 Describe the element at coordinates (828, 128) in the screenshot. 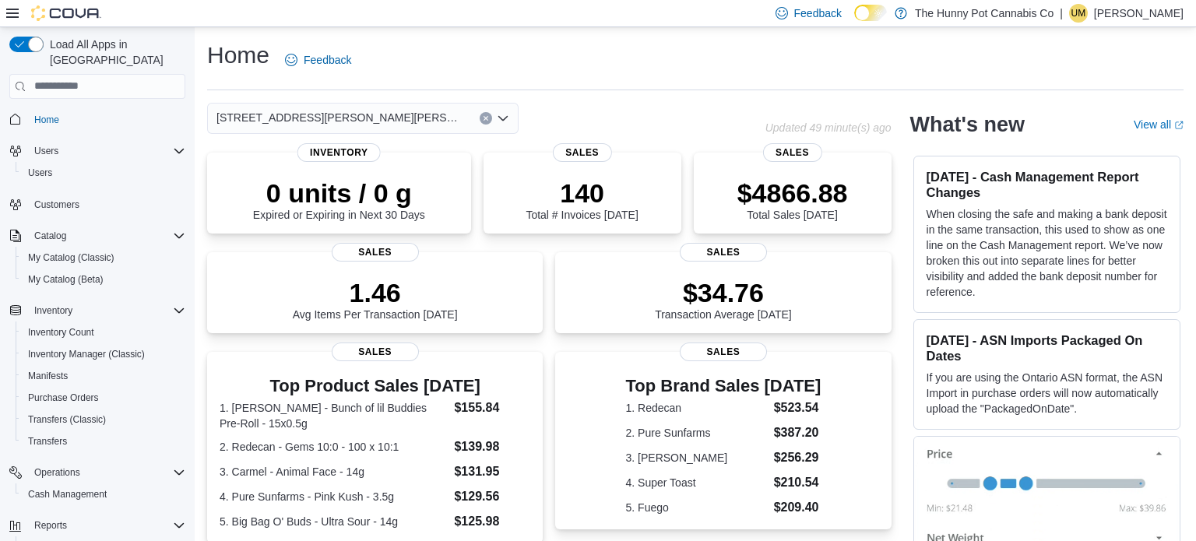

I see `p: Updated 49 minute(s) ago` at that location.